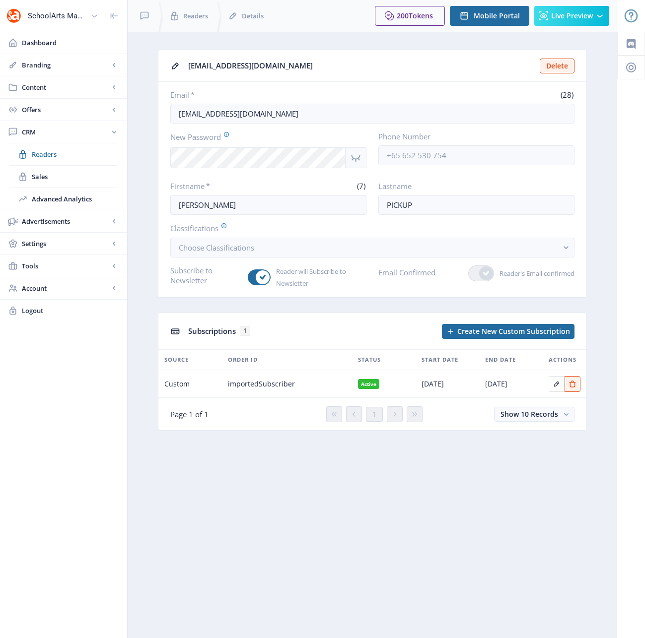 Image resolution: width=645 pixels, height=638 pixels. Describe the element at coordinates (64, 154) in the screenshot. I see `a: Readers` at that location.